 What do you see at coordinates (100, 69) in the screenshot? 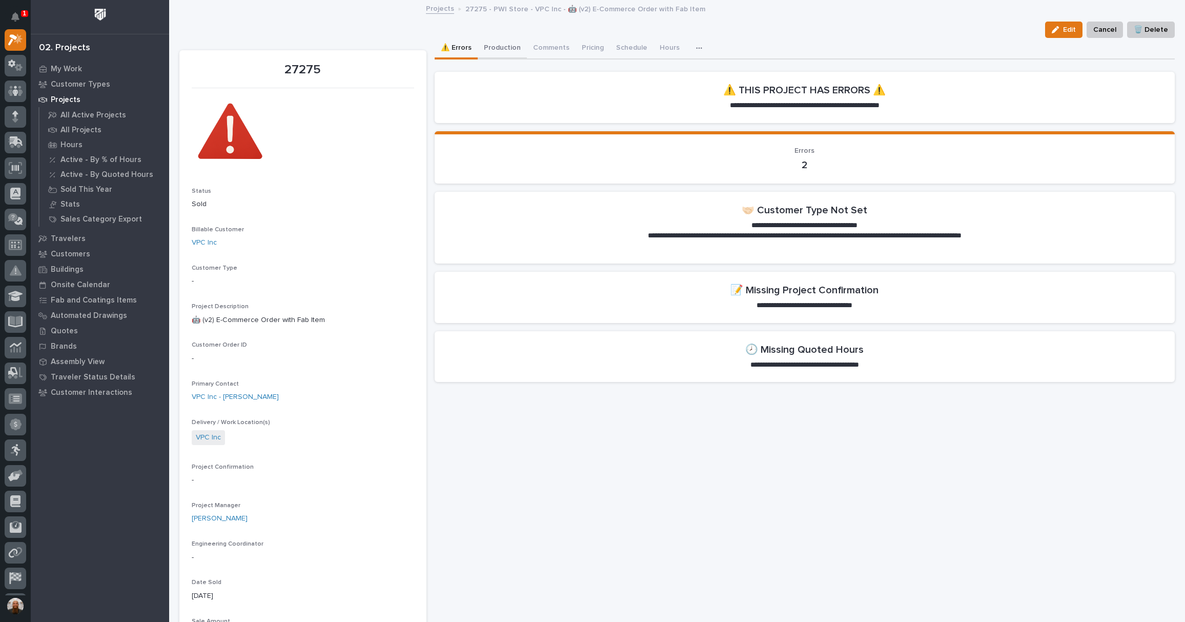
I see `a: My Work` at bounding box center [100, 69].